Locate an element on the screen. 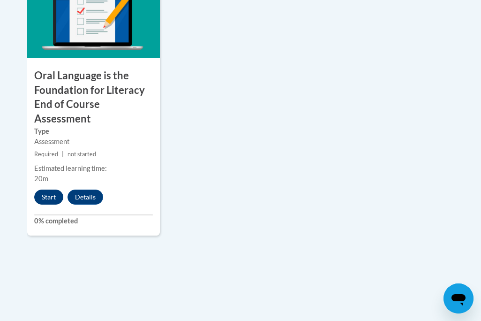 The height and width of the screenshot is (321, 481). span: Required is located at coordinates (46, 154).